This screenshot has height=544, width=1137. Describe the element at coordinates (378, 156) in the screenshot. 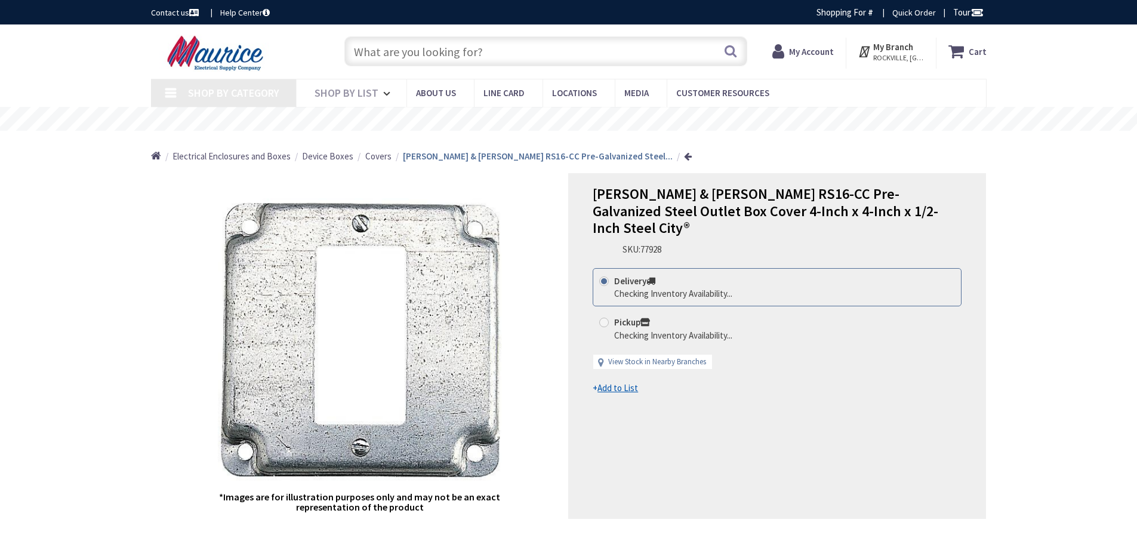

I see `span: Covers` at that location.